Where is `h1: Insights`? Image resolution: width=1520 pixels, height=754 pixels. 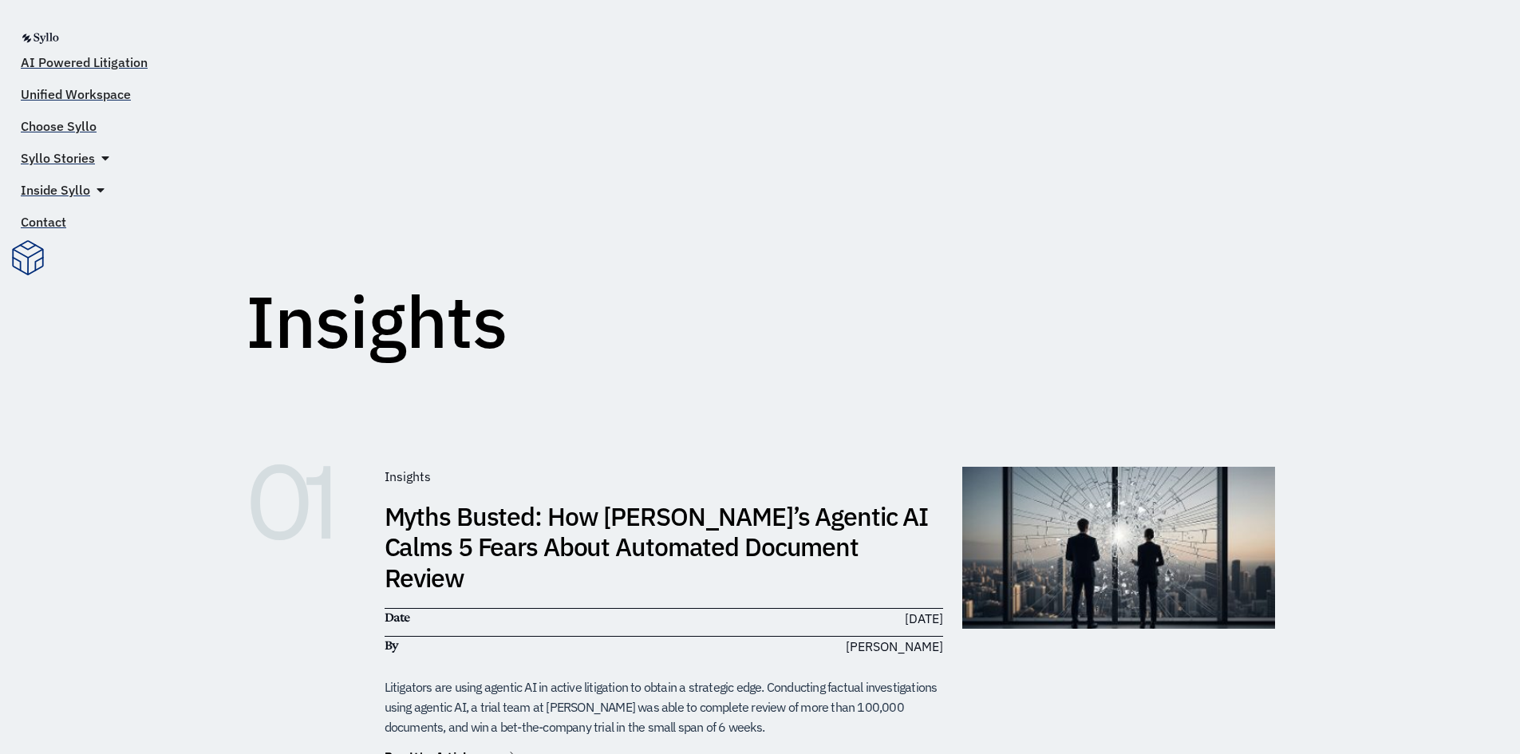 h1: Insights is located at coordinates (377, 322).